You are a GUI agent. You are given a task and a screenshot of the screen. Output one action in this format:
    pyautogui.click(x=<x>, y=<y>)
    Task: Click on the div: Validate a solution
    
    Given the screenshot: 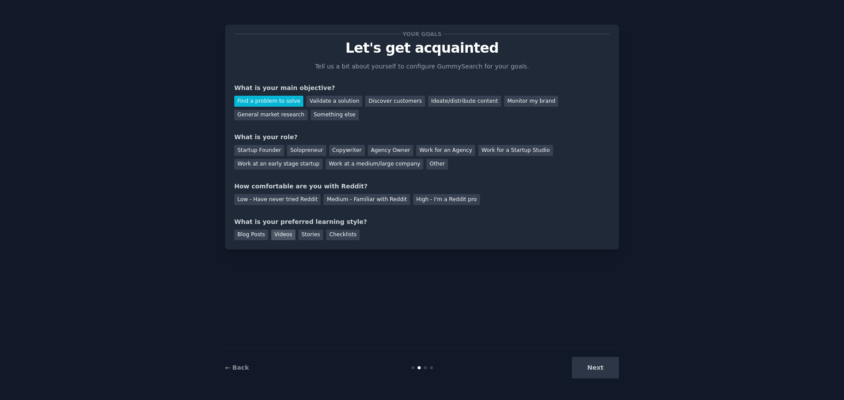 What is the action you would take?
    pyautogui.click(x=334, y=101)
    